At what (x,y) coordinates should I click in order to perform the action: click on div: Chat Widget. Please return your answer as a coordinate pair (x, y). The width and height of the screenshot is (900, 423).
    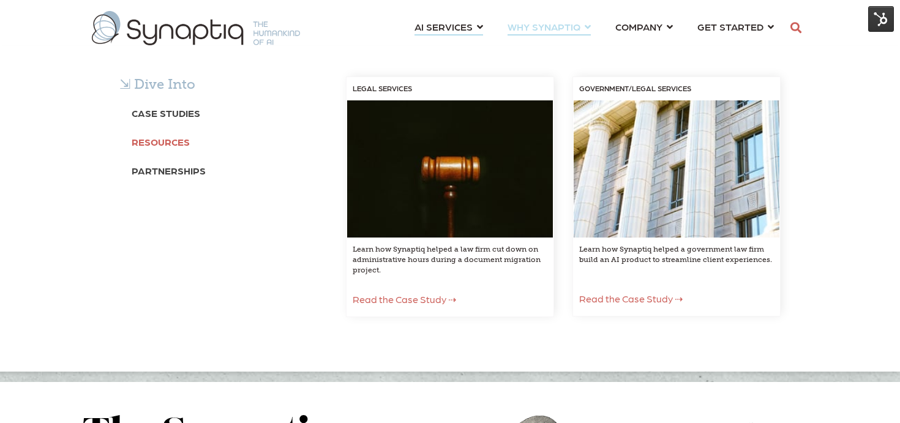
    Looking at the image, I should click on (869, 393).